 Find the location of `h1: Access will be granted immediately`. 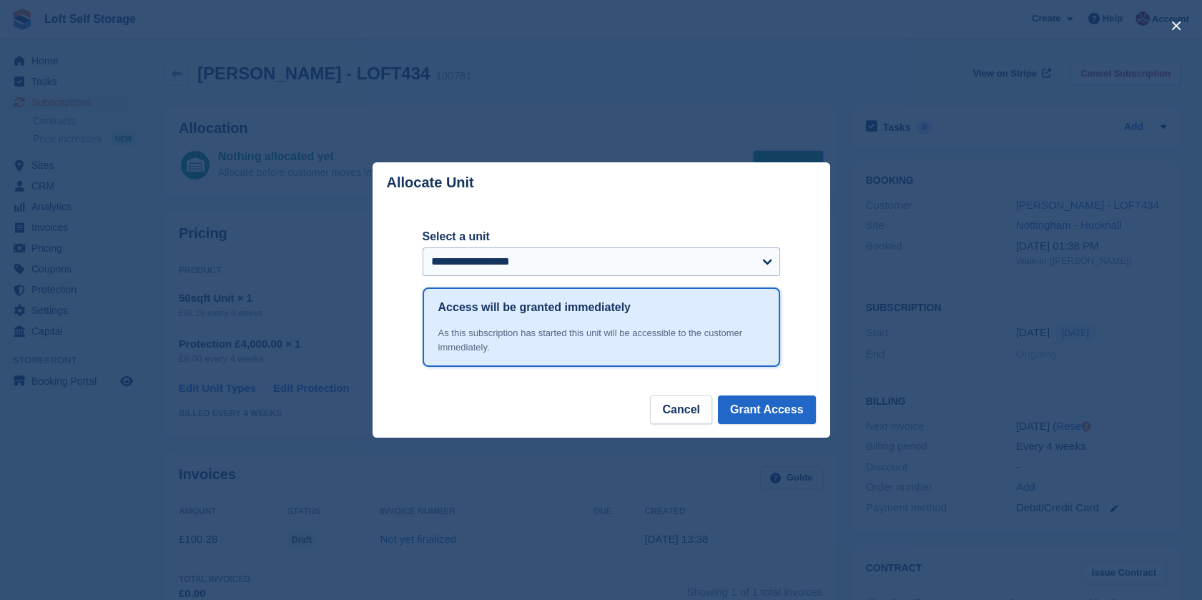

h1: Access will be granted immediately is located at coordinates (534, 307).